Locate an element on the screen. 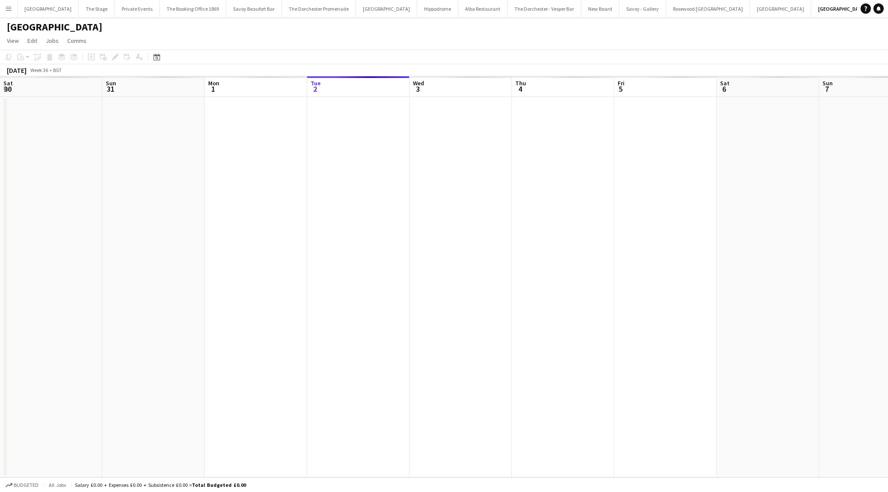 Image resolution: width=888 pixels, height=492 pixels. span: Jobs is located at coordinates (52, 41).